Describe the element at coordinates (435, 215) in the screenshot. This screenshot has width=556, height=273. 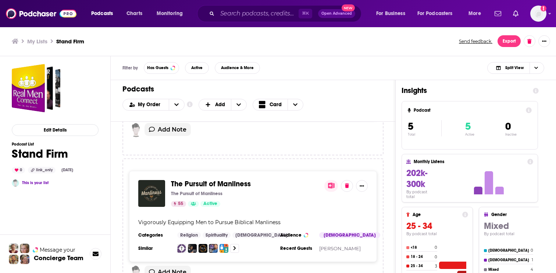
I see `h4: Age` at that location.